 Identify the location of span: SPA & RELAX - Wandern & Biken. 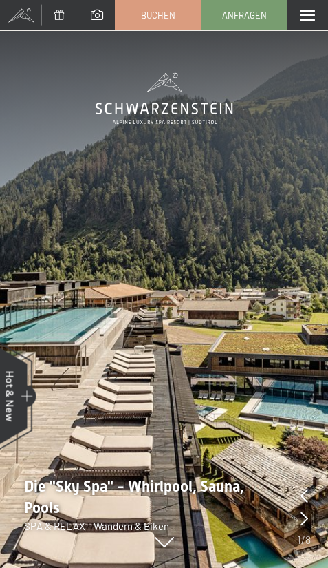
(96, 526).